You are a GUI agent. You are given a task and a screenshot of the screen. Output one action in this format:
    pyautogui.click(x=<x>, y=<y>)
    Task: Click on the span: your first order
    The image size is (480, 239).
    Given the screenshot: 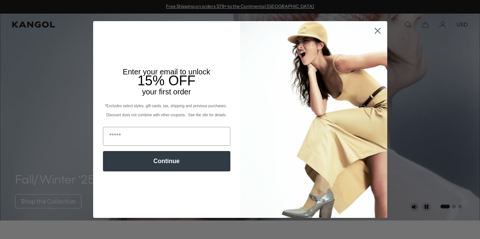 What is the action you would take?
    pyautogui.click(x=166, y=92)
    